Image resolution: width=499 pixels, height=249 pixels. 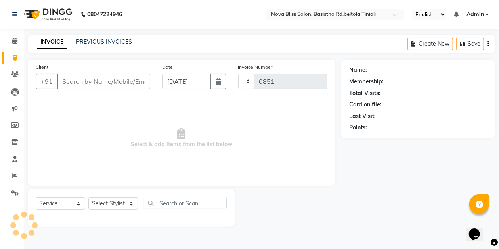 What do you see at coordinates (475, 14) in the screenshot?
I see `span: Admin` at bounding box center [475, 14].